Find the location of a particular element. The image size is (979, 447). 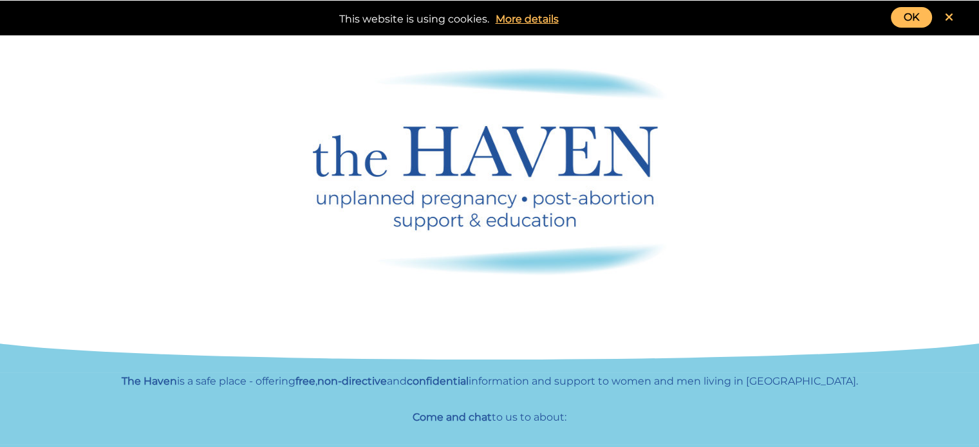

a: More details is located at coordinates (527, 19).